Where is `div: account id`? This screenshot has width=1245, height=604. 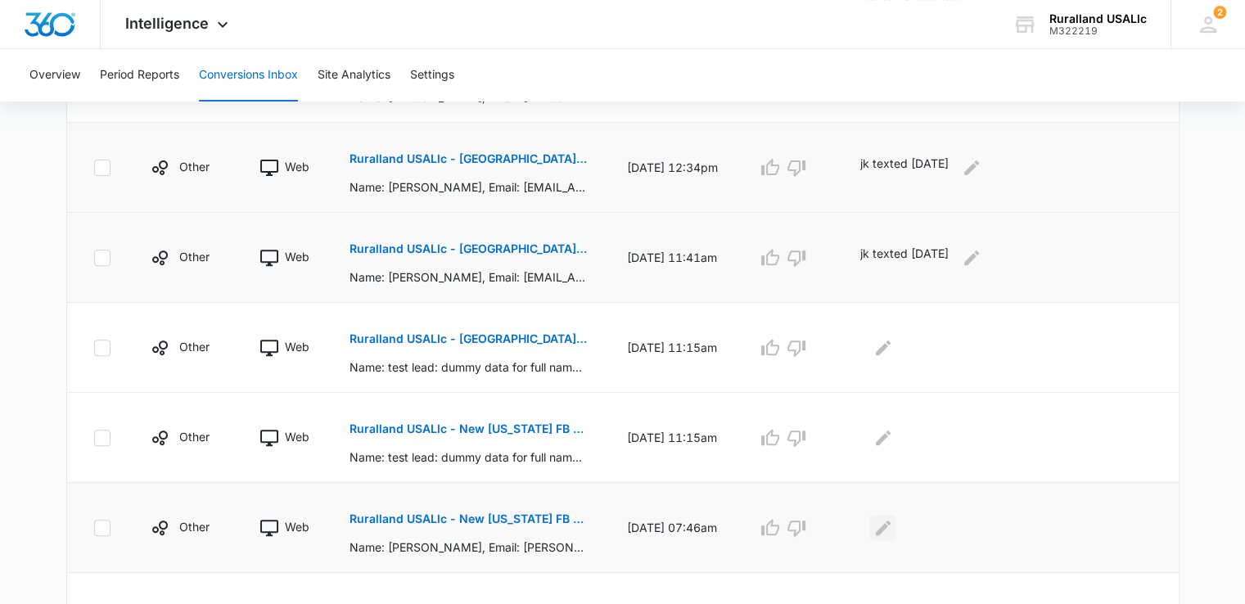 div: account id is located at coordinates (1097, 31).